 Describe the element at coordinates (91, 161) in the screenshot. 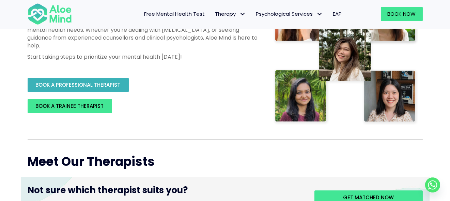

I see `span: Meet Our Therapists` at that location.